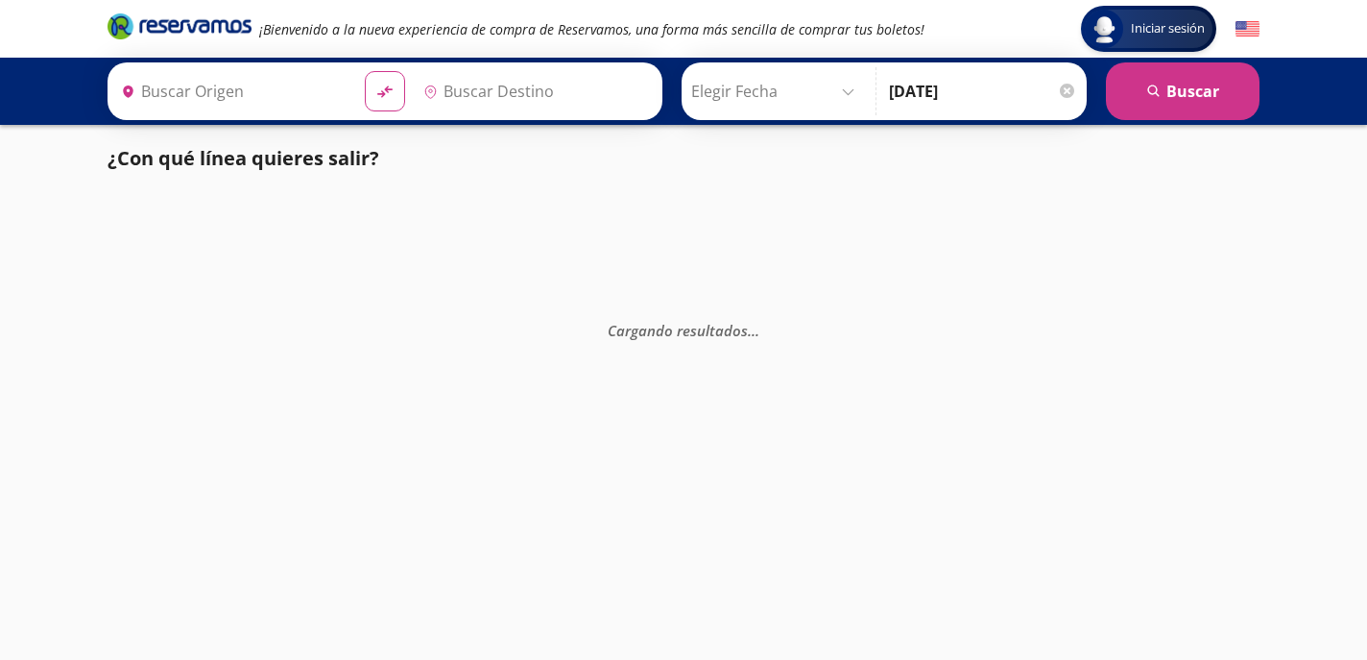 The height and width of the screenshot is (660, 1367). I want to click on em: Cargando resultados, so click(684, 329).